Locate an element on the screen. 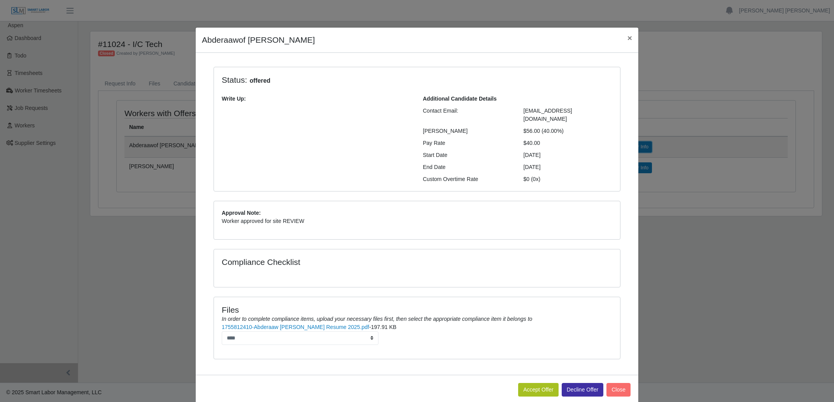 This screenshot has width=834, height=402. p: Worker approved for site REVIEW is located at coordinates (417, 221).